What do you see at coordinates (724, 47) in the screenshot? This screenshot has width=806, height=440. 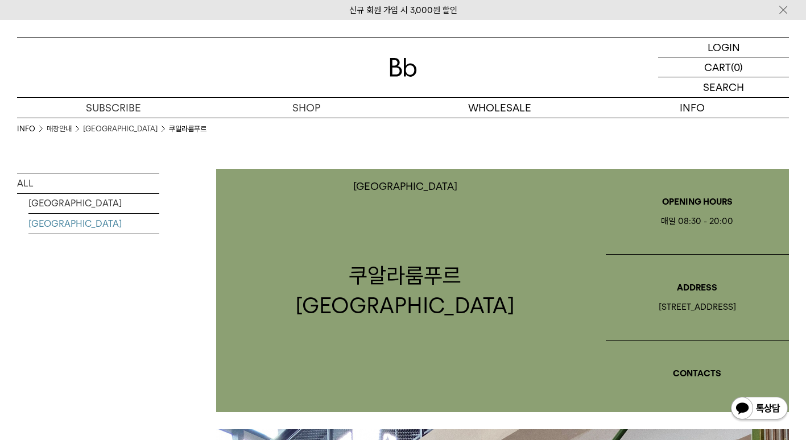 I see `a: LOGIN` at bounding box center [724, 47].